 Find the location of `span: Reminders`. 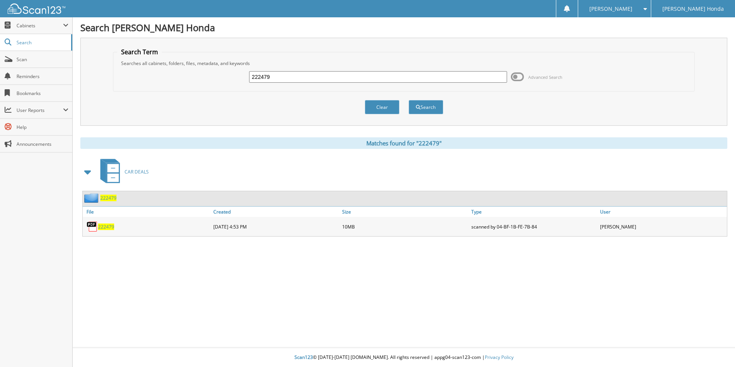

span: Reminders is located at coordinates (42, 76).